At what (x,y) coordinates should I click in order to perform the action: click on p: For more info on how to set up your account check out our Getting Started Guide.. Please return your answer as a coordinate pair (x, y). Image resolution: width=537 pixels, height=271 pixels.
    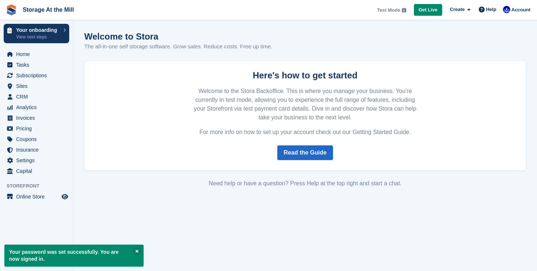
    Looking at the image, I should click on (305, 132).